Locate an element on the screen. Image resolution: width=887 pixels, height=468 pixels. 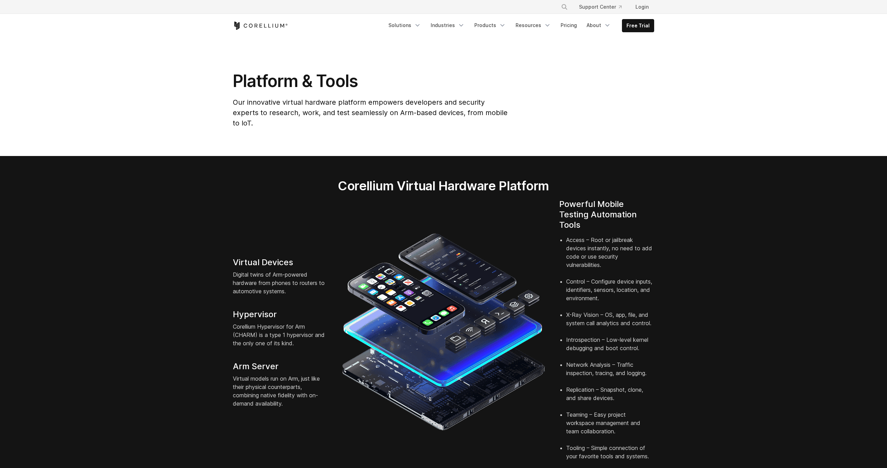
h4: Arm Server is located at coordinates (280, 366).